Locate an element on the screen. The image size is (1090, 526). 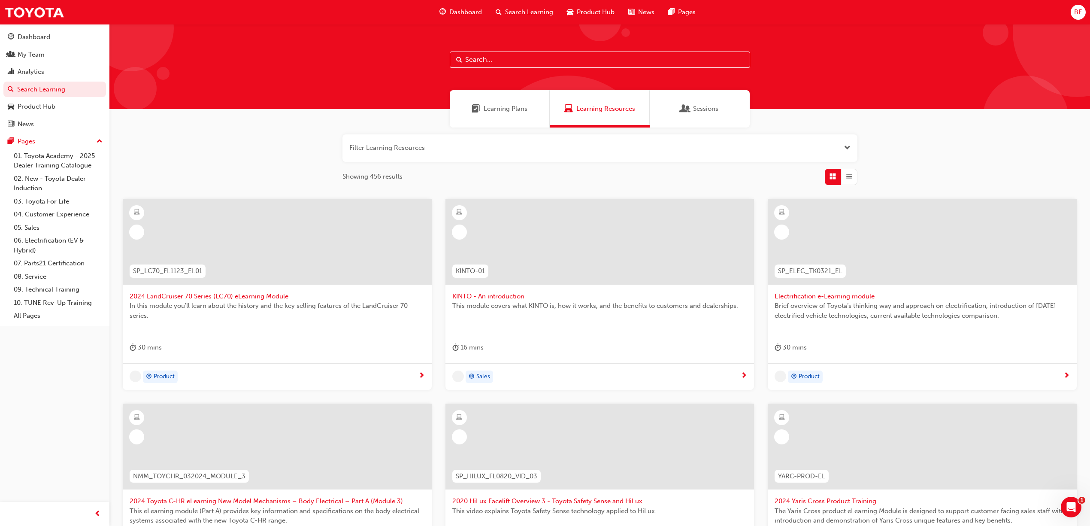
span: In this module you'll learn about the history and the key selling features of the LandCruiser 70 ... is located at coordinates (277, 310).